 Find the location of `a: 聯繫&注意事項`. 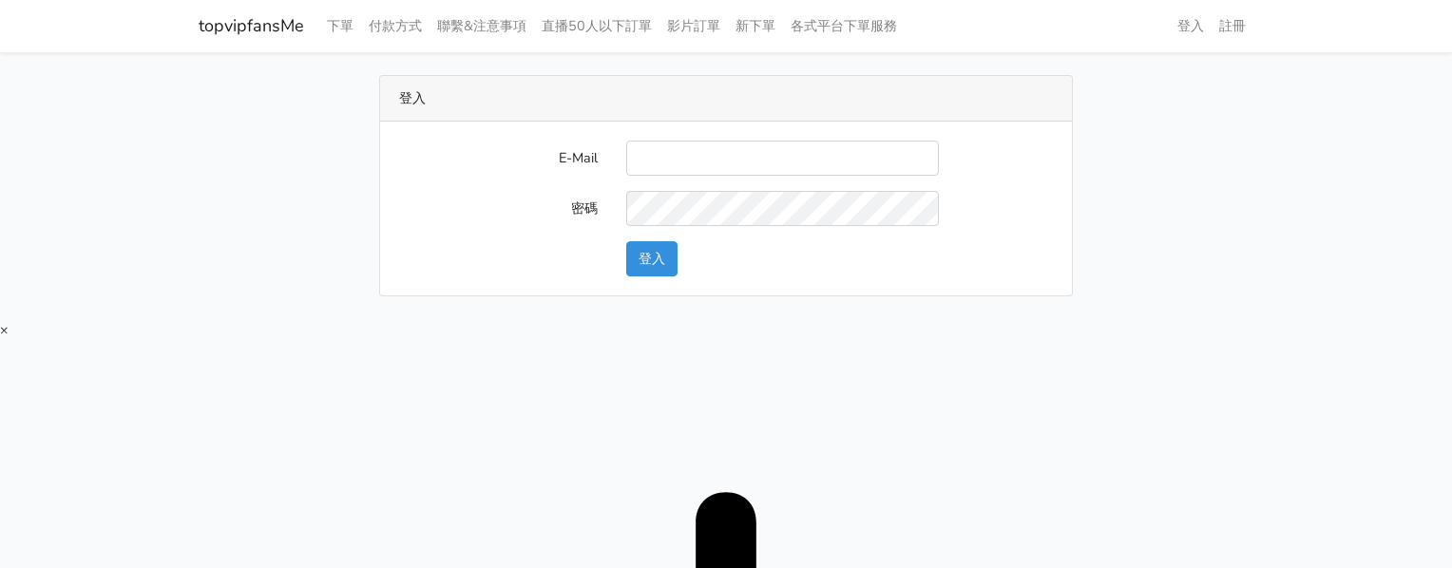

a: 聯繫&注意事項 is located at coordinates (482, 26).